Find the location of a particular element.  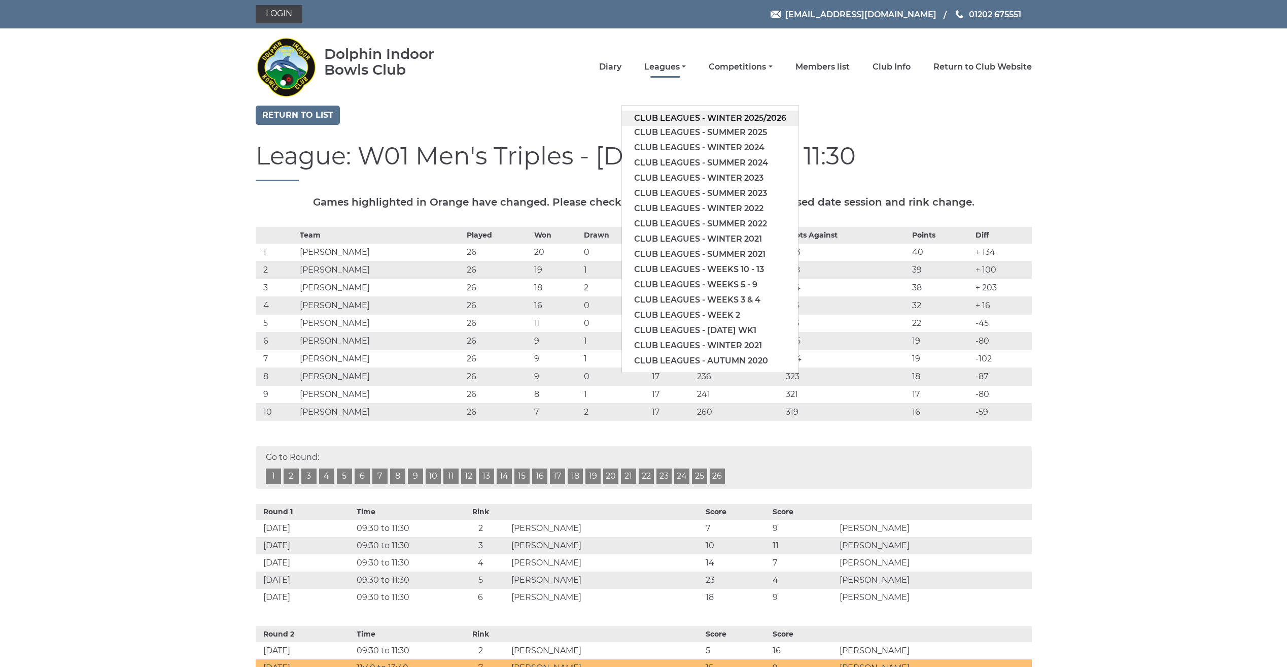

a: 20 is located at coordinates (611, 476).